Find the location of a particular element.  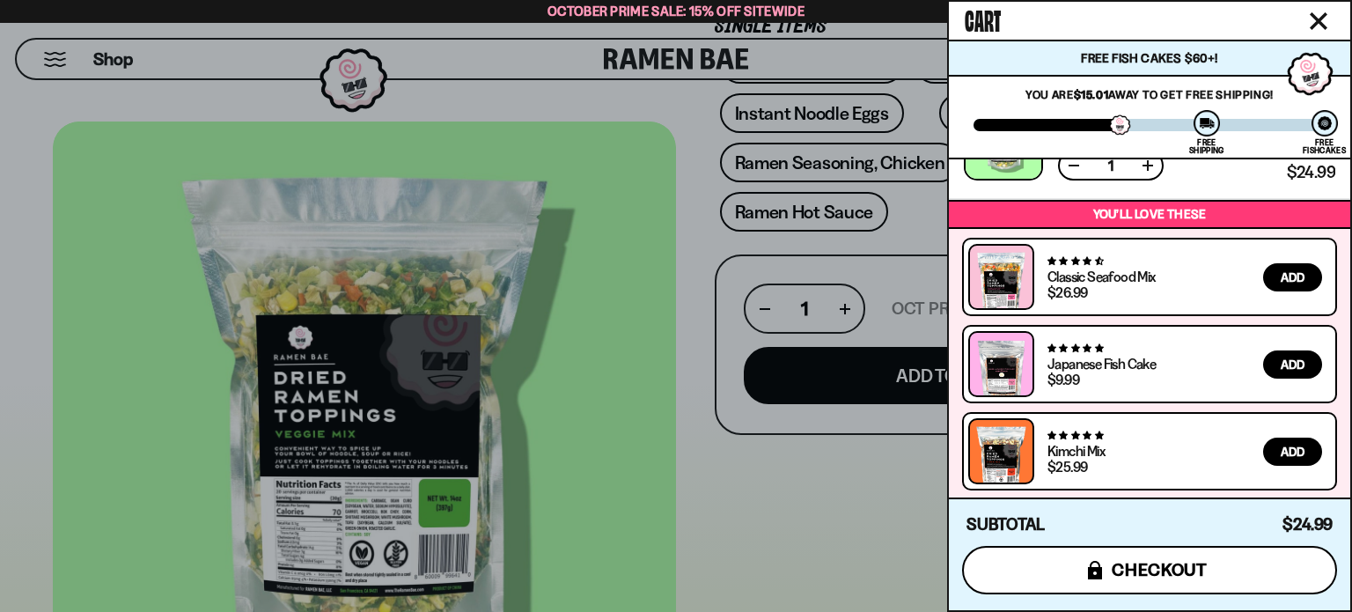

div: Free Shipping is located at coordinates (1206, 146).